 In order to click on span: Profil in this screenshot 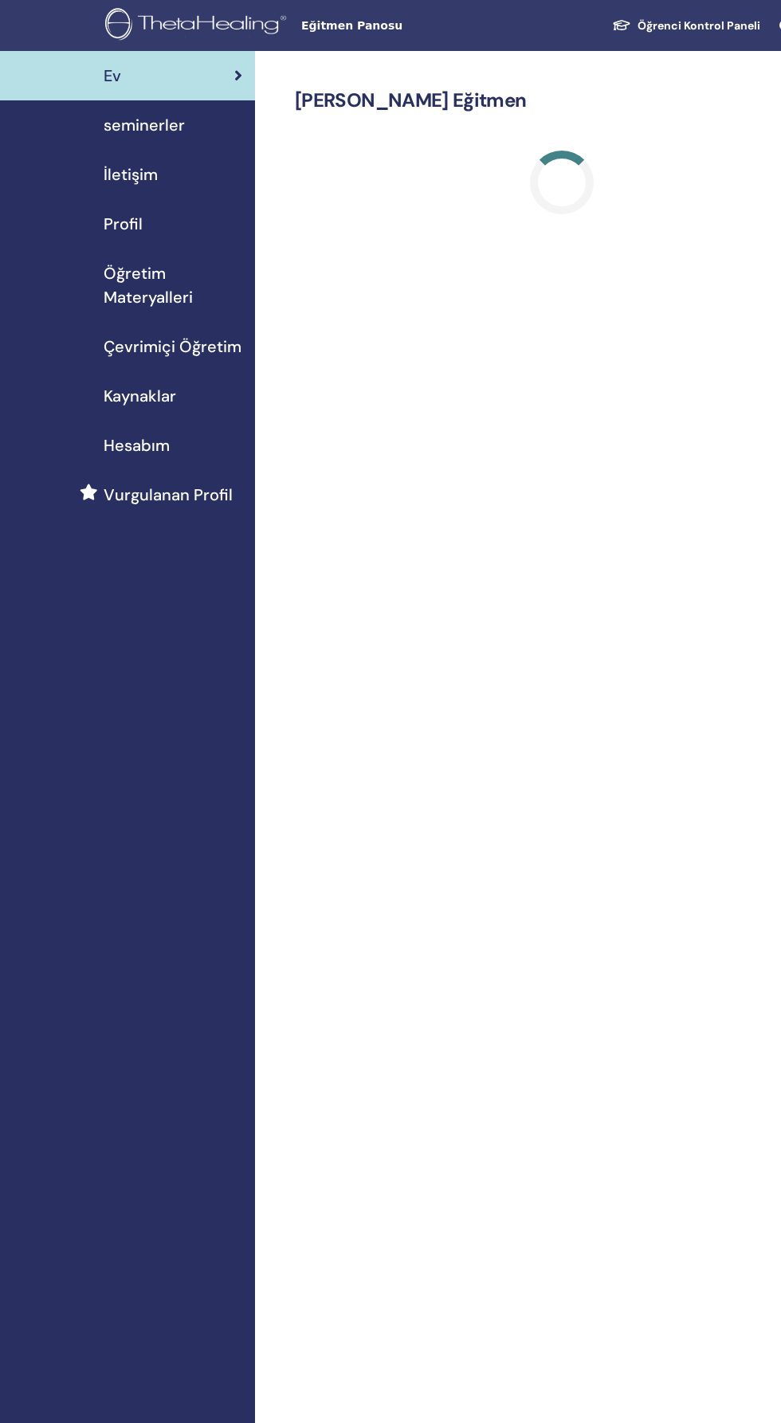, I will do `click(123, 224)`.